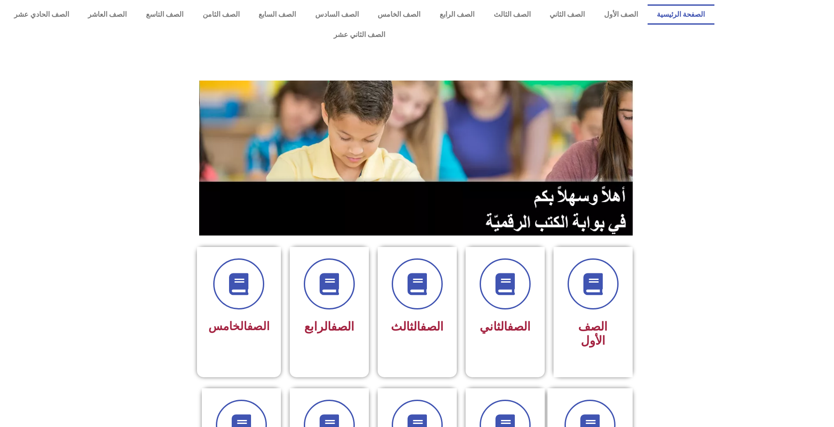  What do you see at coordinates (239, 326) in the screenshot?
I see `span: الخامس` at bounding box center [239, 326].